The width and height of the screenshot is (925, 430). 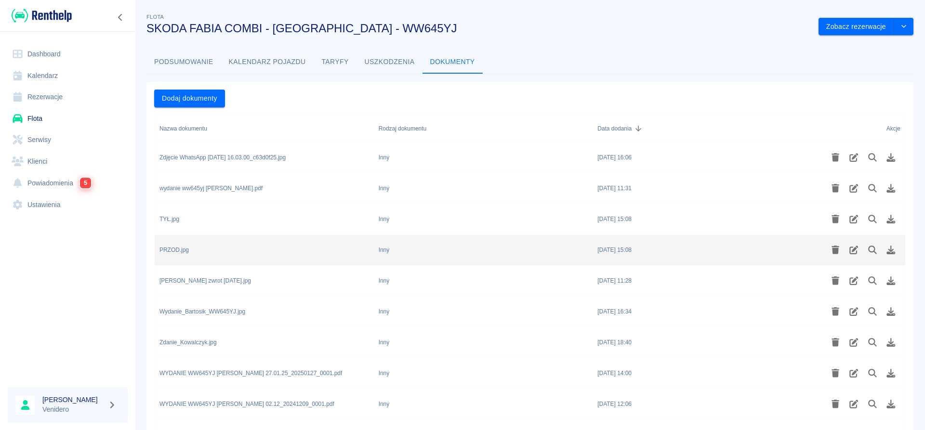 What do you see at coordinates (67, 97) in the screenshot?
I see `a: Rezerwacje` at bounding box center [67, 97].